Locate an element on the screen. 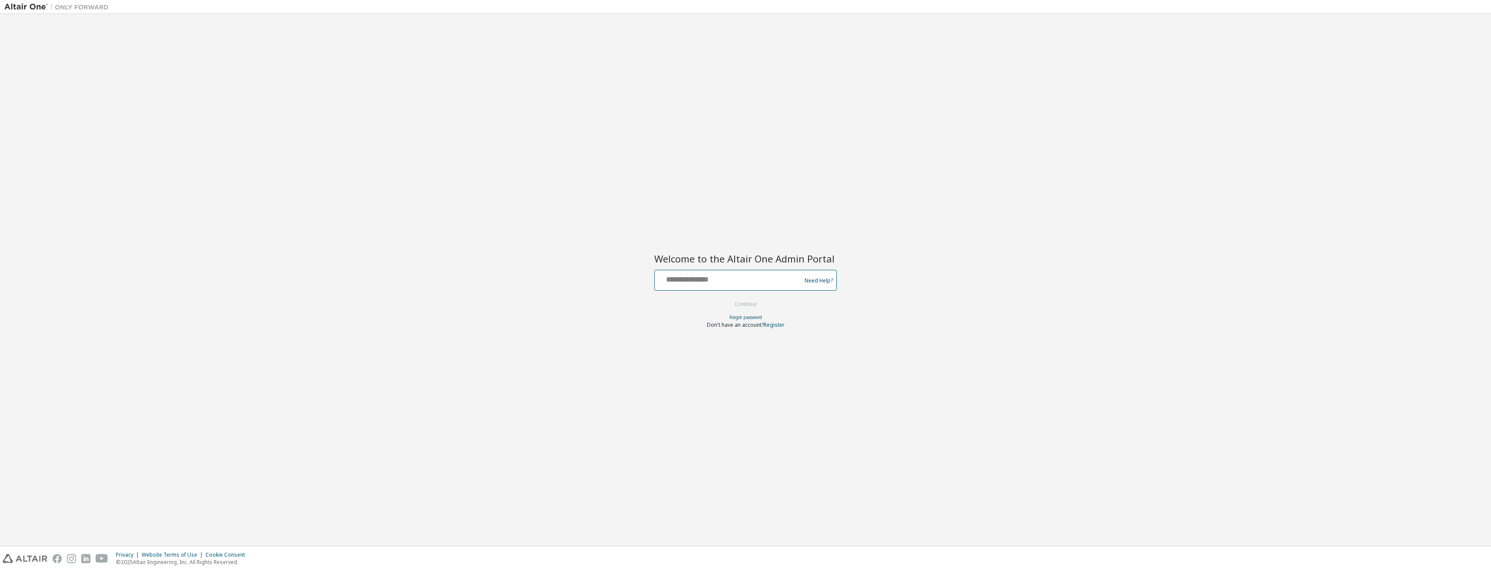 The image size is (1491, 571). img: youtube.svg is located at coordinates (102, 558).